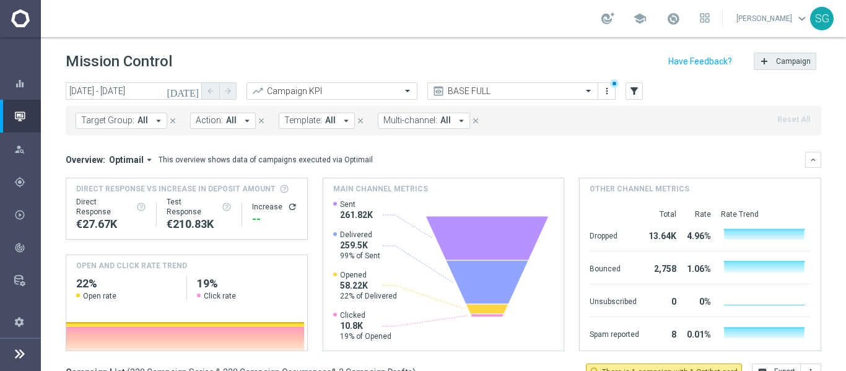 Image resolution: width=846 pixels, height=371 pixels. Describe the element at coordinates (634, 91) in the screenshot. I see `i: filter_alt` at that location.